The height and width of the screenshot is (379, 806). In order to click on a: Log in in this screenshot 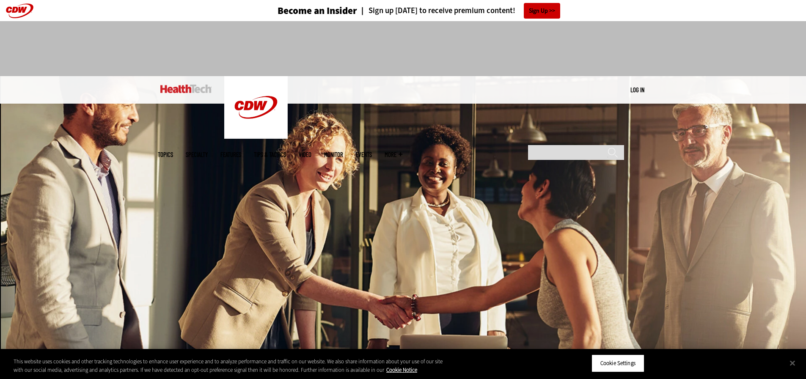, I will do `click(637, 90)`.